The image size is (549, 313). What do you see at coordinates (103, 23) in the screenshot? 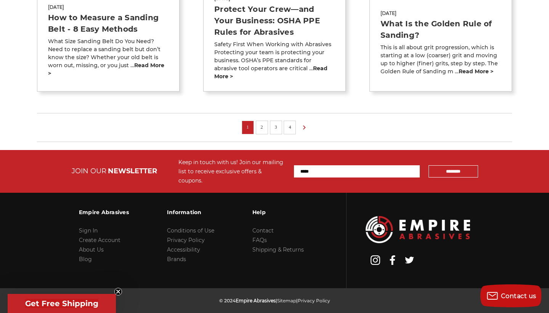
I see `a: How to Measure a Sanding Belt - 8 Easy Methods` at bounding box center [103, 23].